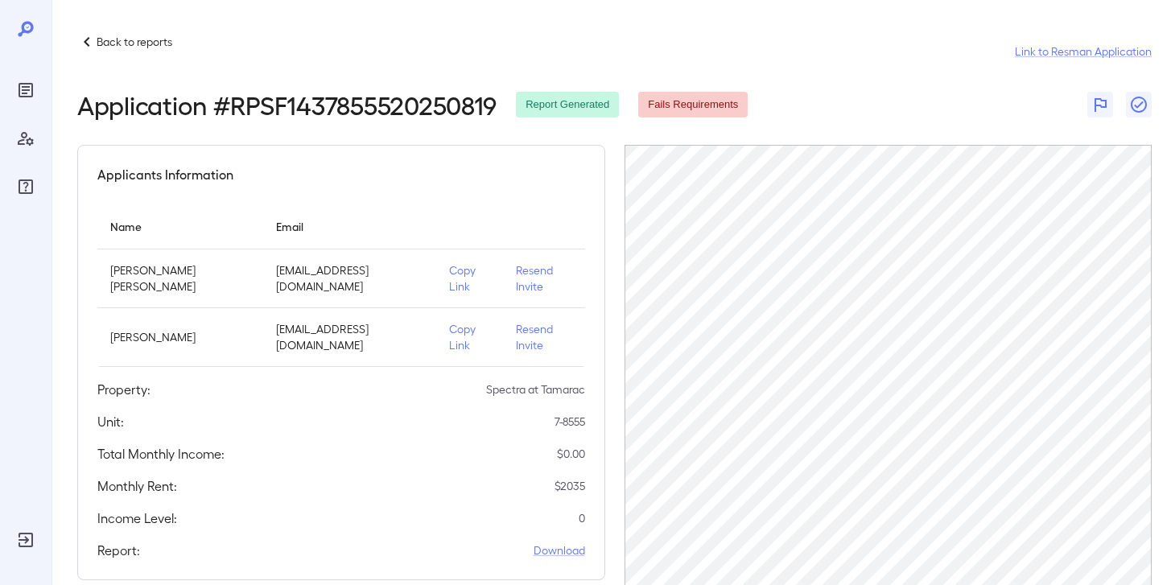 This screenshot has width=1171, height=585. What do you see at coordinates (134, 42) in the screenshot?
I see `p: Back to reports` at bounding box center [134, 42].